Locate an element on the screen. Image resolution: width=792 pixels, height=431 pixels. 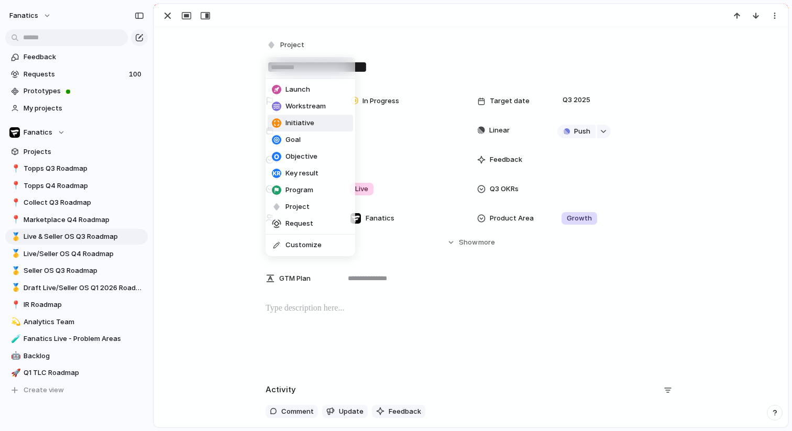
span: Initiative is located at coordinates (300, 123).